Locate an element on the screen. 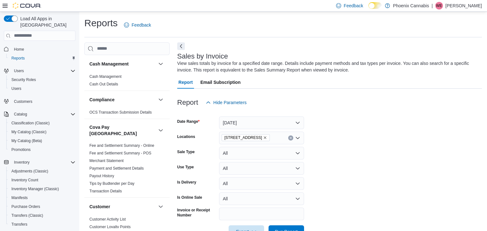  a: Customer Activity List is located at coordinates (107, 220).